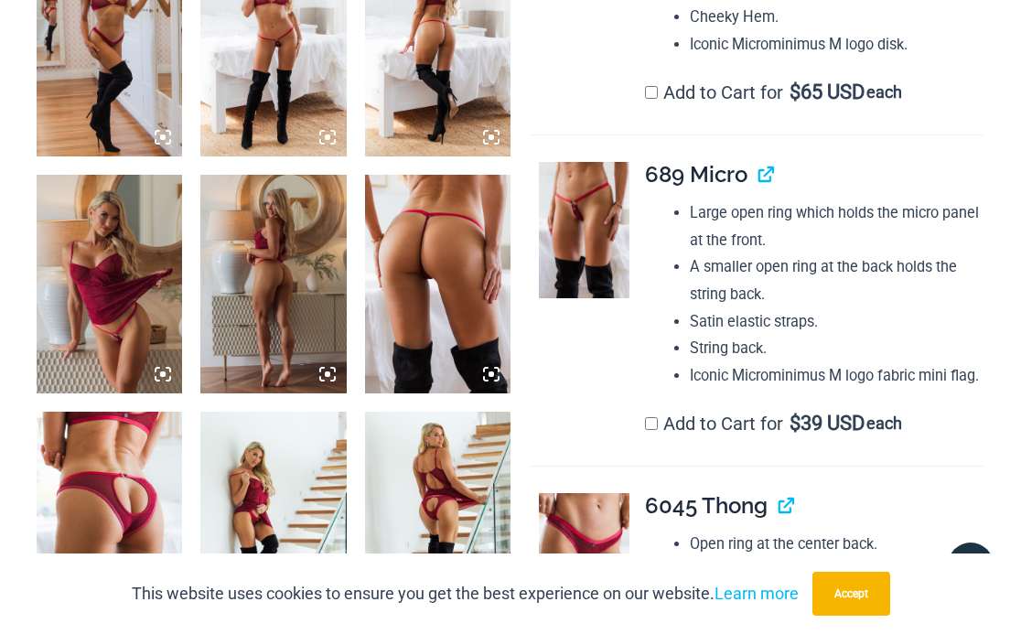  Describe the element at coordinates (756, 593) in the screenshot. I see `a: Learn more` at that location.